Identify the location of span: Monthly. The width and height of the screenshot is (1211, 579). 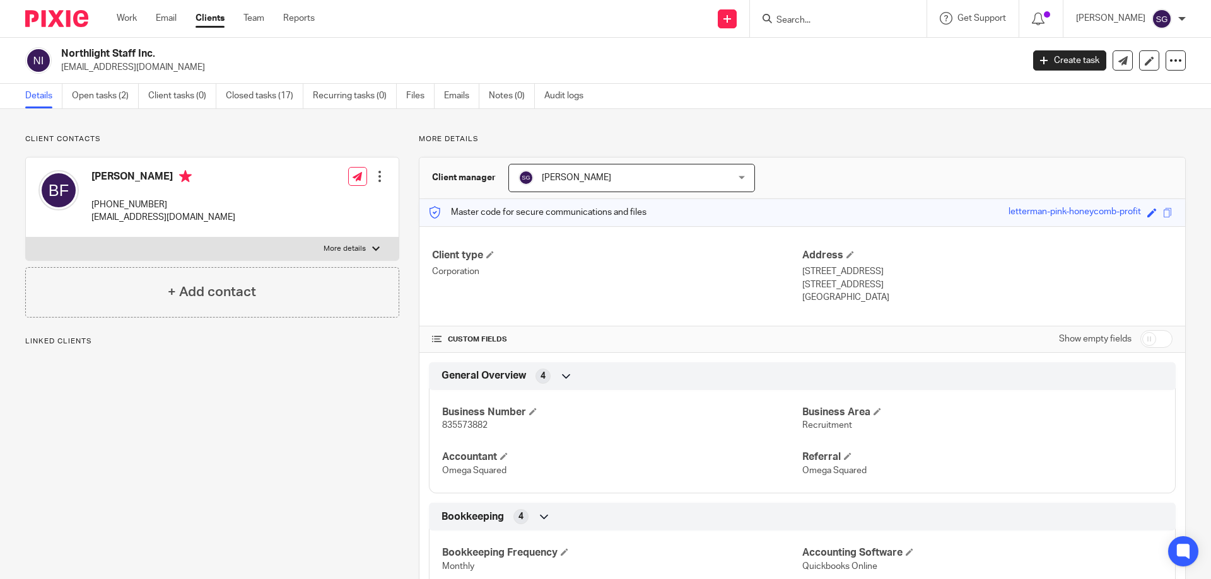
(458, 567).